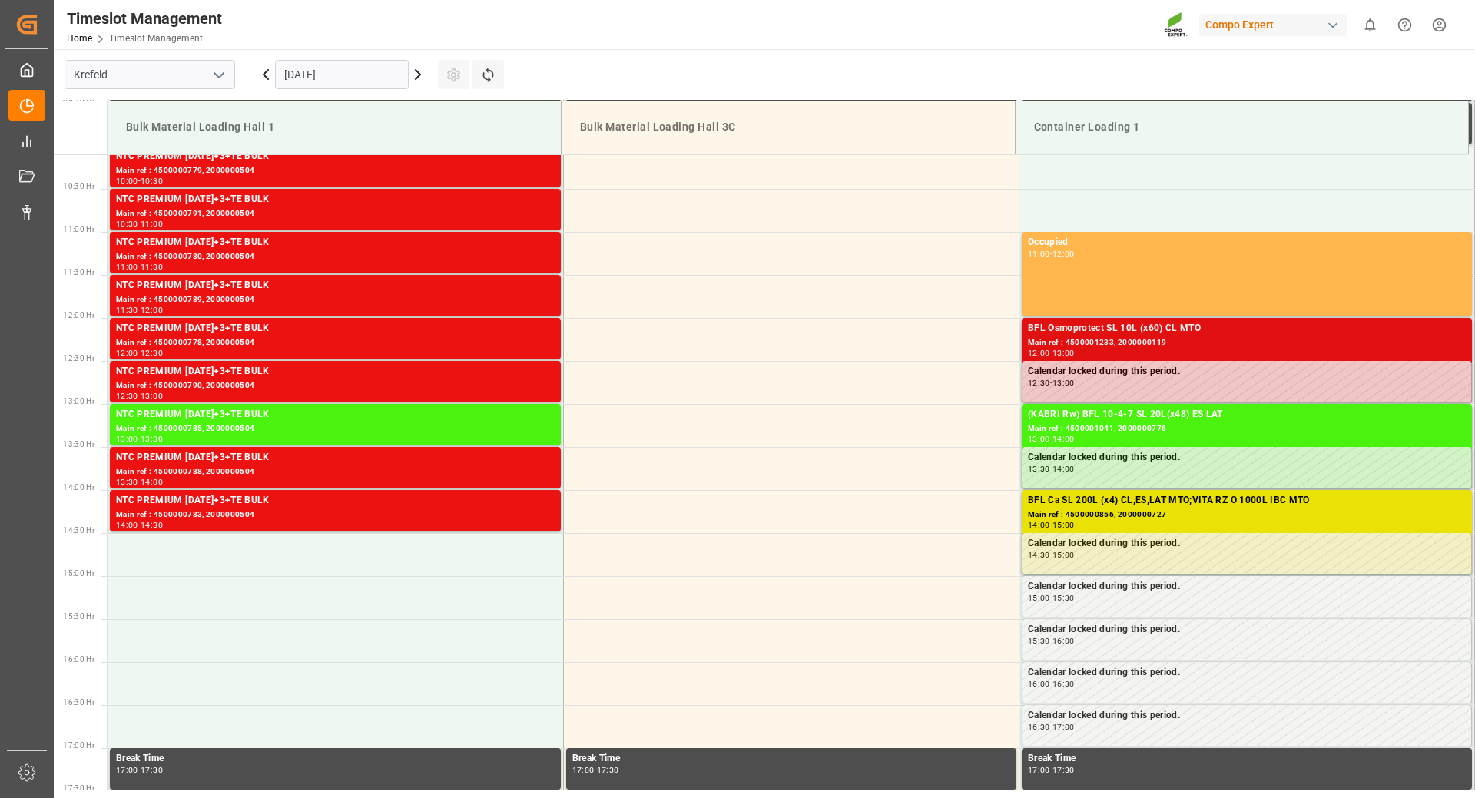 This screenshot has width=1475, height=798. Describe the element at coordinates (1039, 383) in the screenshot. I see `div: 12:30` at that location.